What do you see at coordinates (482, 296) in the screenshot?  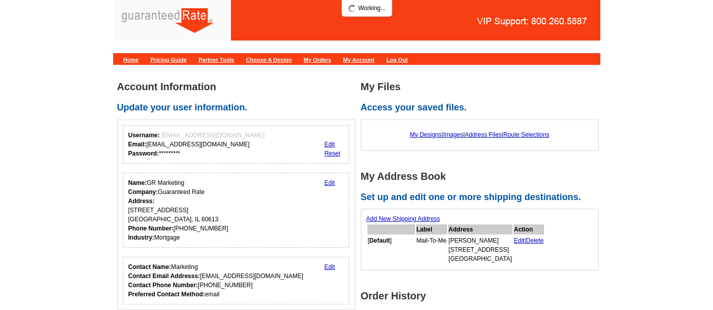 I see `h1: Order History` at bounding box center [482, 296].